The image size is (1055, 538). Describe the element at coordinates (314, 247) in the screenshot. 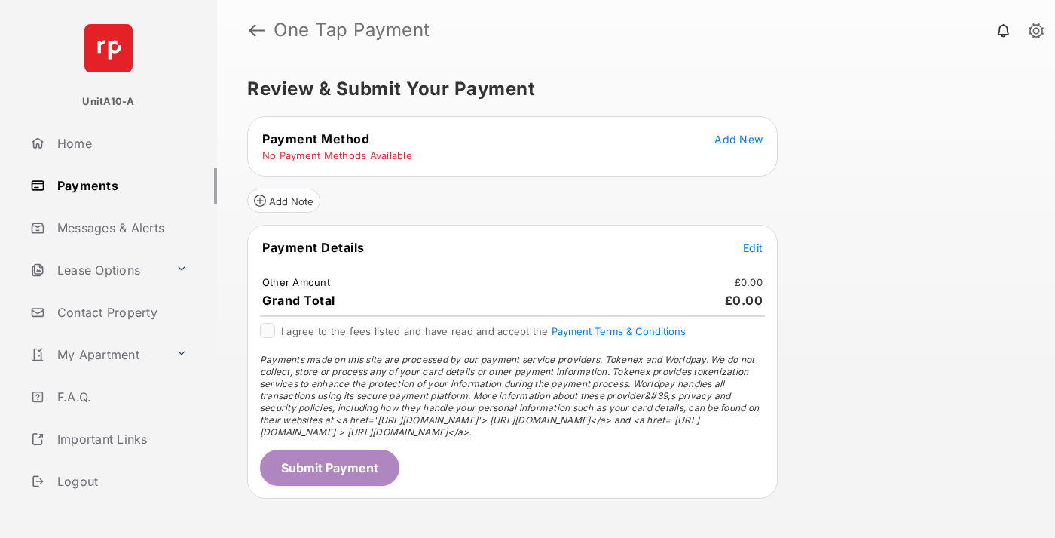

I see `span: Payment Details` at that location.